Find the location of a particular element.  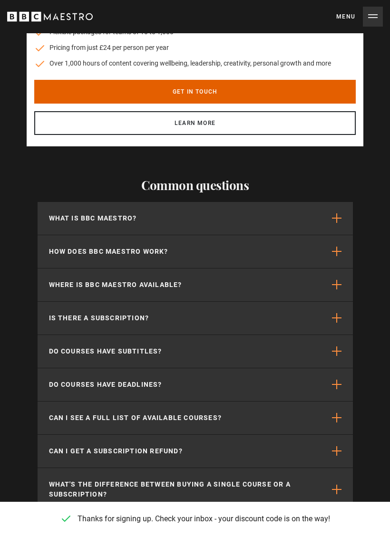

li: Over 1,000 hours of content covering wellbeing, leadership, creativity, personal growth and more is located at coordinates (183, 63).